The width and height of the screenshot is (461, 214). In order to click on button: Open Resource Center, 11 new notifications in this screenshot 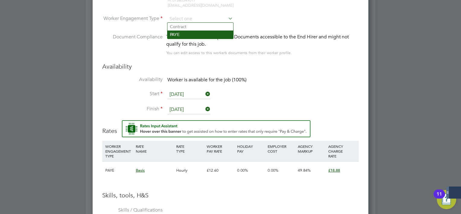, I will do `click(447, 199)`.